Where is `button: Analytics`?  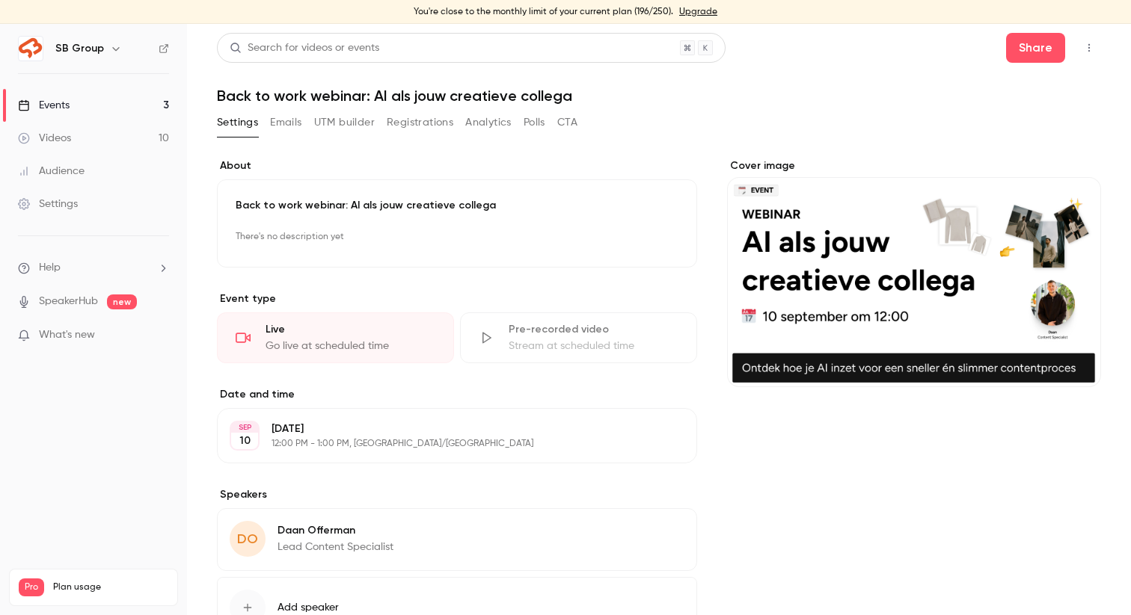
button: Analytics is located at coordinates (488, 123).